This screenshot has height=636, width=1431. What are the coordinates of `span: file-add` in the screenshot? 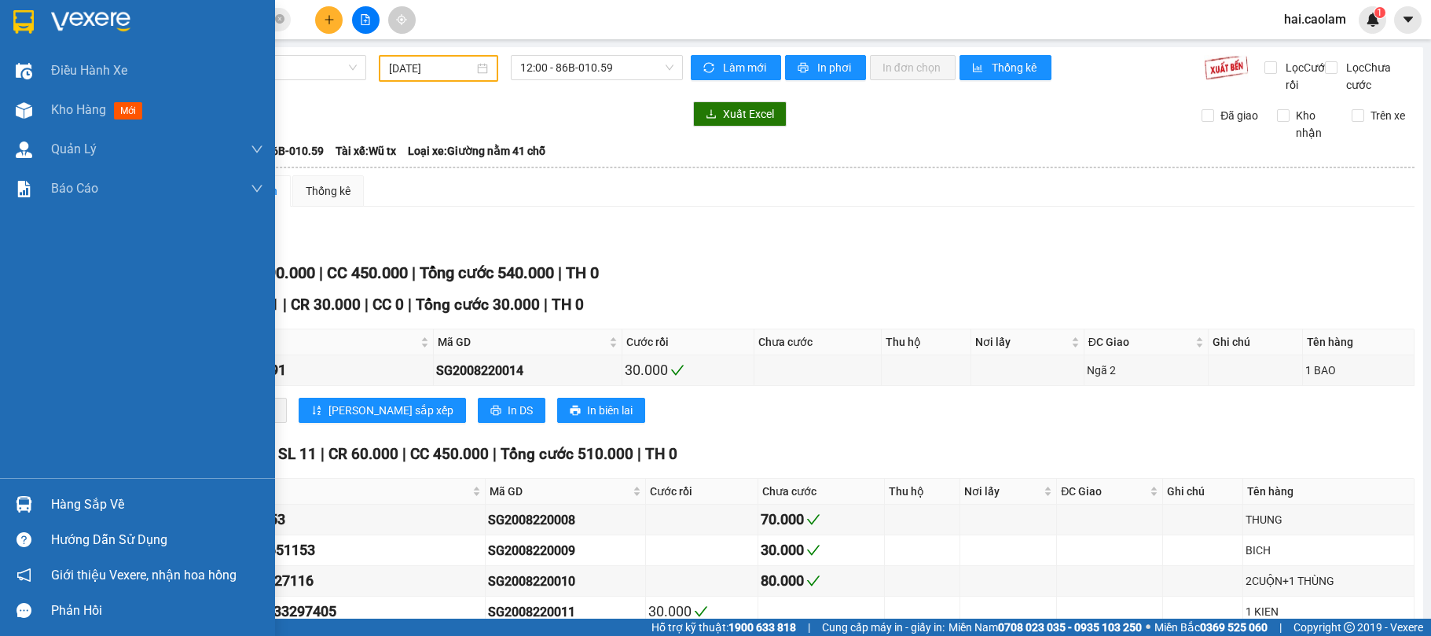 It's located at (365, 20).